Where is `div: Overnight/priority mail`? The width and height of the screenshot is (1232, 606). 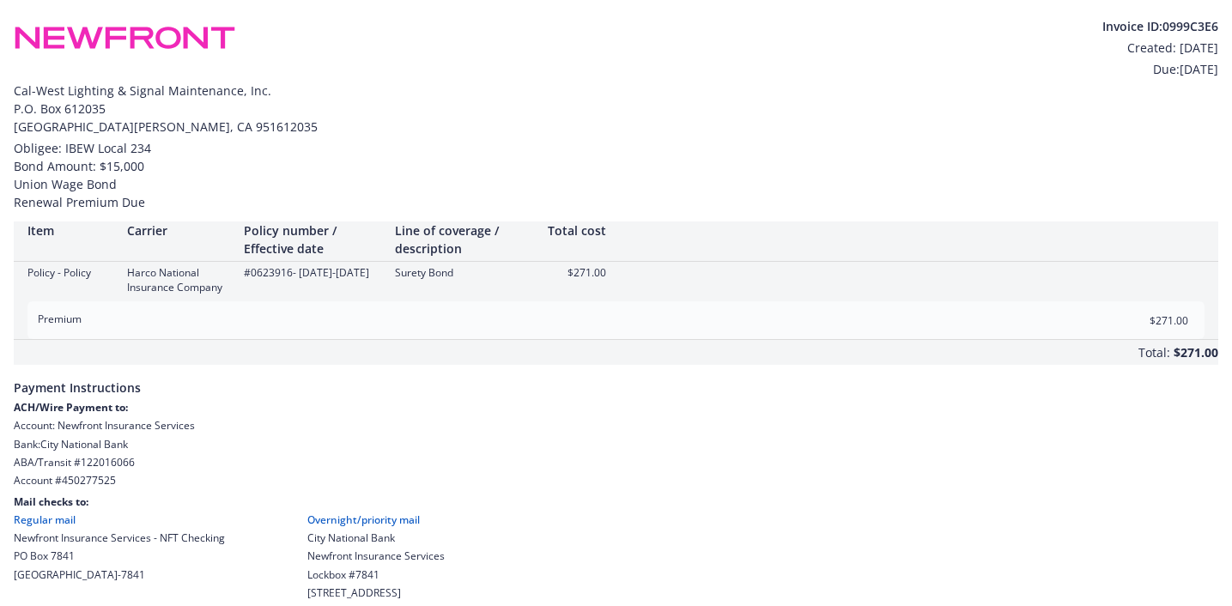
div: Overnight/priority mail is located at coordinates (376, 519).